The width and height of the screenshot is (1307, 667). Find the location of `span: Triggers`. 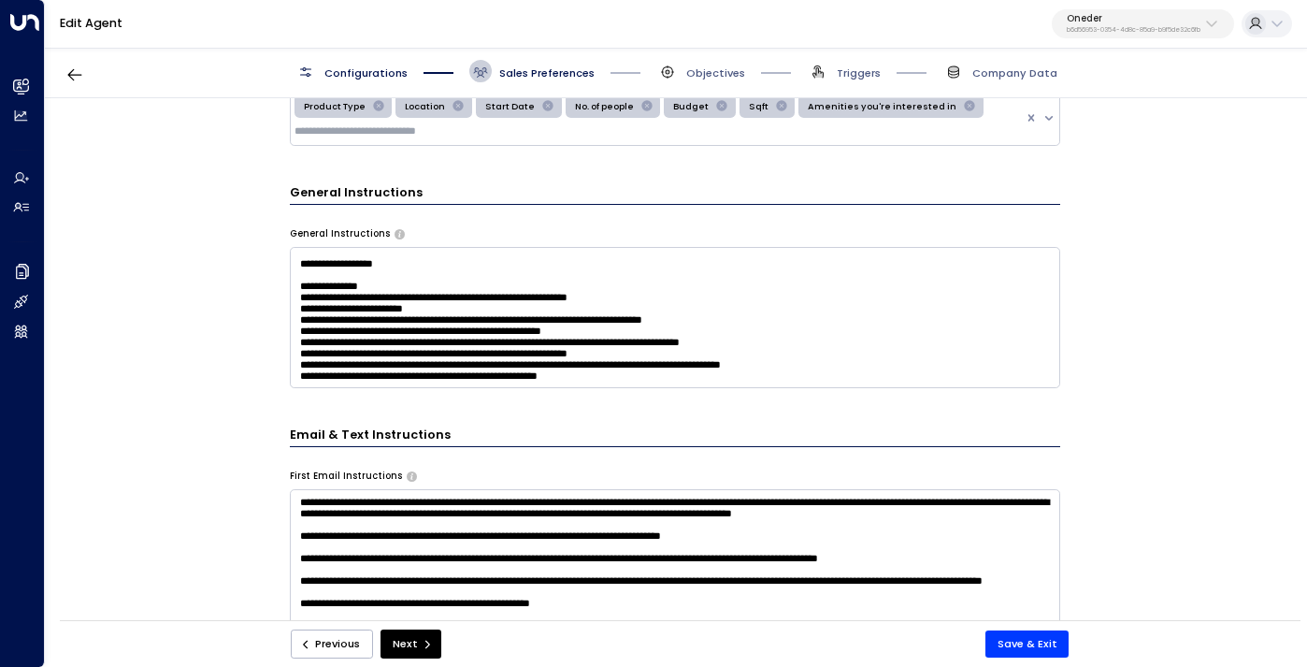

span: Triggers is located at coordinates (858, 73).